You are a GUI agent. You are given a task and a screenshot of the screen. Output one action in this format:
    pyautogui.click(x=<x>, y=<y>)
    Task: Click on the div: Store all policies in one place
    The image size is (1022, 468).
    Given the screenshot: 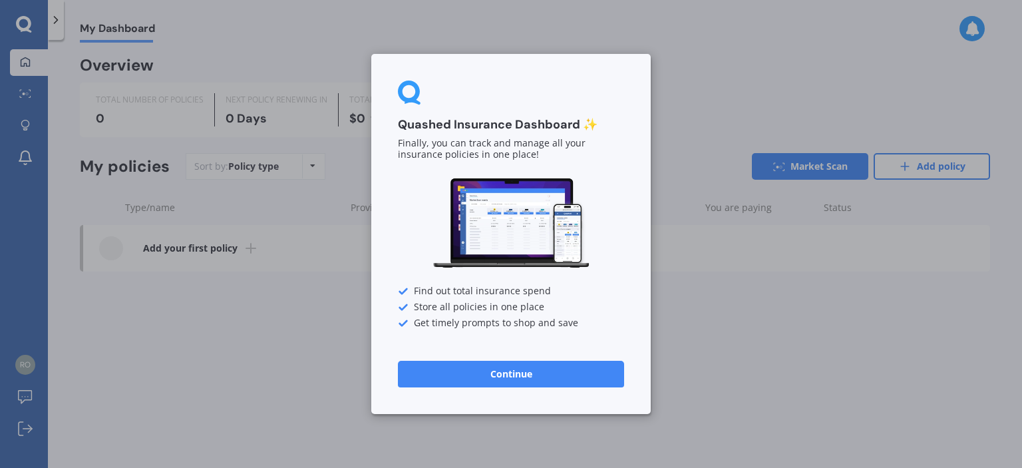 What is the action you would take?
    pyautogui.click(x=511, y=307)
    